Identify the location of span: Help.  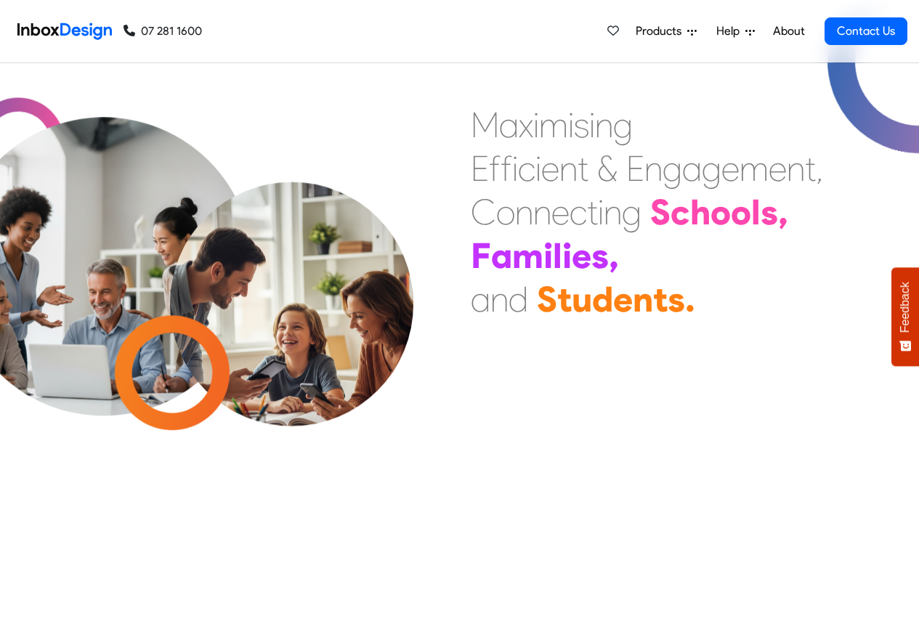
(731, 31).